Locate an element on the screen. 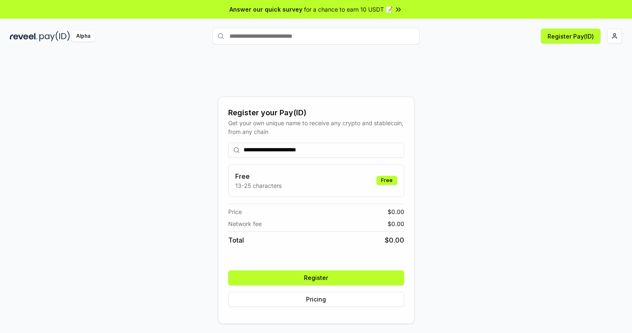  img: reveel_dark is located at coordinates (24, 36).